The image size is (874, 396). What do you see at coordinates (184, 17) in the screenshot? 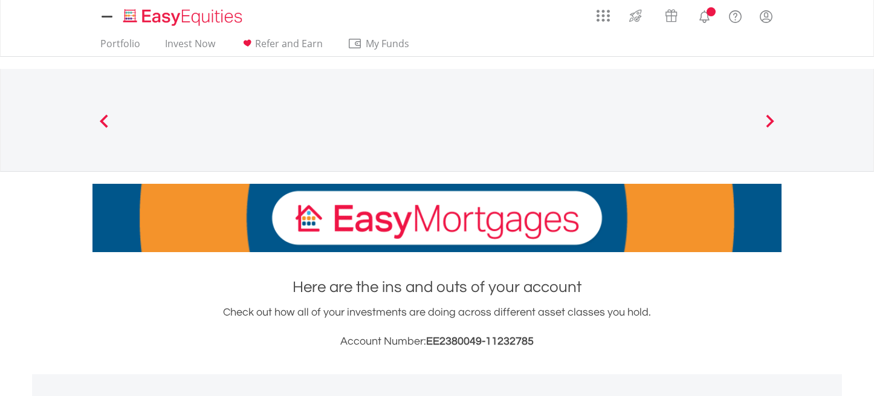
I see `img: EasyEquities_Logo.png` at bounding box center [184, 17].